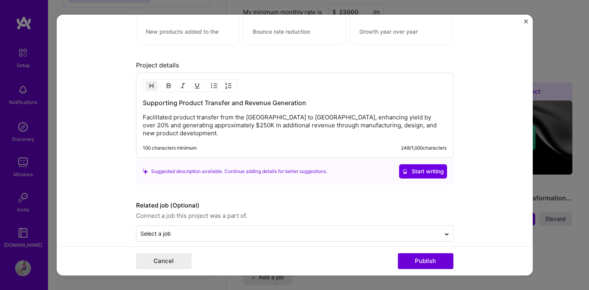  I want to click on button: Close, so click(526, 23).